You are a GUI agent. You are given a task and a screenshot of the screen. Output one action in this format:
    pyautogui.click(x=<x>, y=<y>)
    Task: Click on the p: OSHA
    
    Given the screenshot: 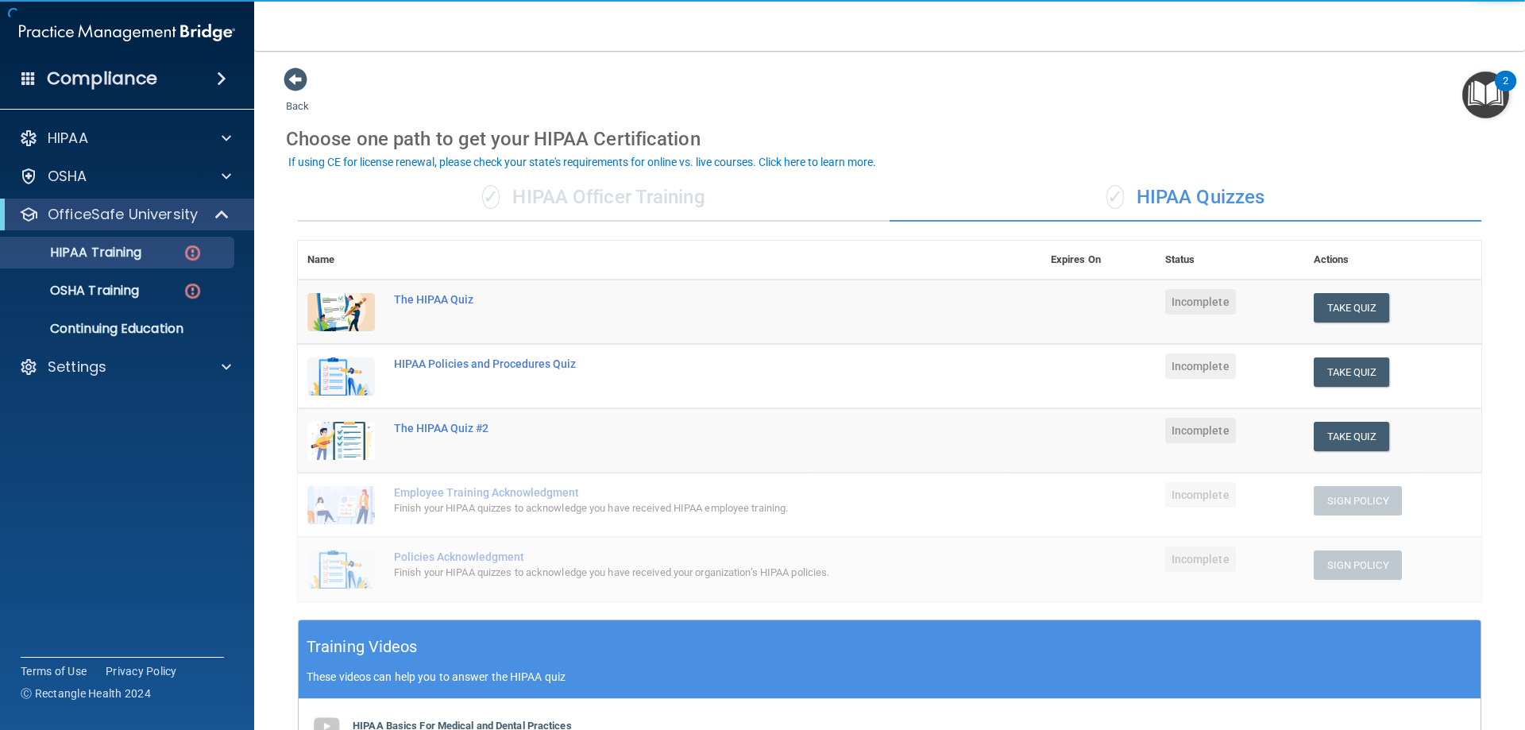 What is the action you would take?
    pyautogui.click(x=67, y=176)
    